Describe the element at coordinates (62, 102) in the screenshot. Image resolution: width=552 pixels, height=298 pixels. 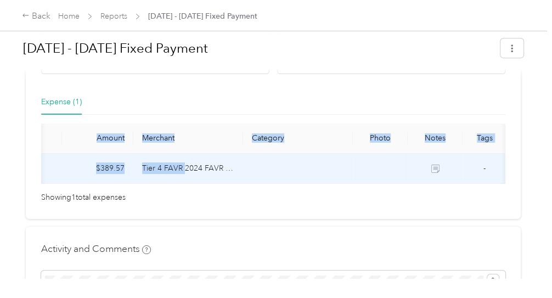
I see `div: Expense (1)` at that location.